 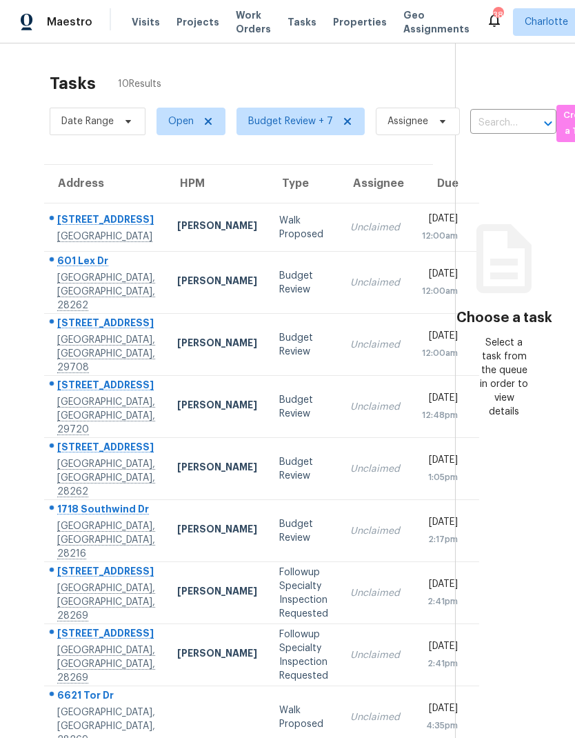 What do you see at coordinates (504, 318) in the screenshot?
I see `h3: Choose a task` at bounding box center [504, 318].